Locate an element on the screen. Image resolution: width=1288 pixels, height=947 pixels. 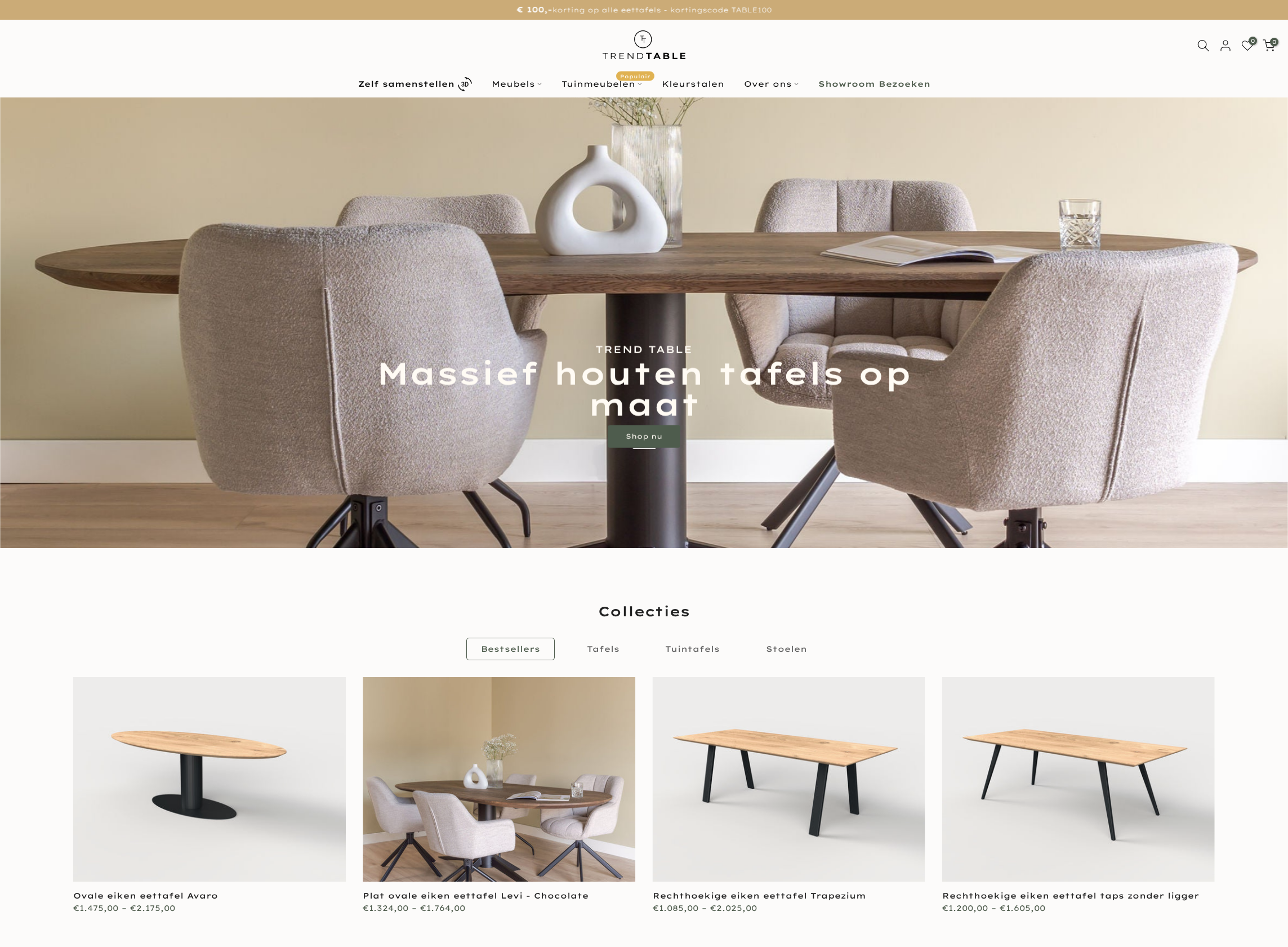
a: Plat ovale eiken eettafel Levi - Chocolate is located at coordinates (476, 895).